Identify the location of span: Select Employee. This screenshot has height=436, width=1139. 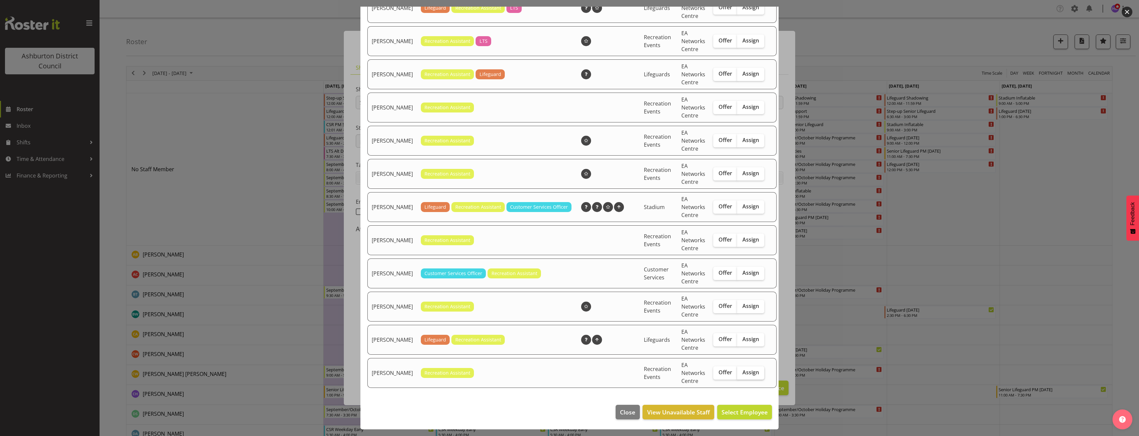
(744, 412).